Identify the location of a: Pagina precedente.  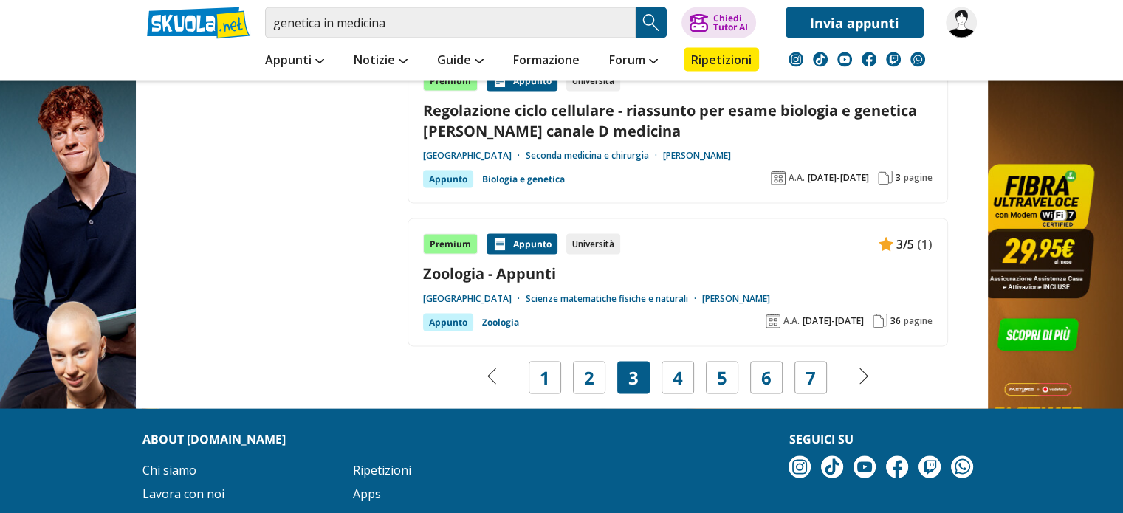
(500, 378).